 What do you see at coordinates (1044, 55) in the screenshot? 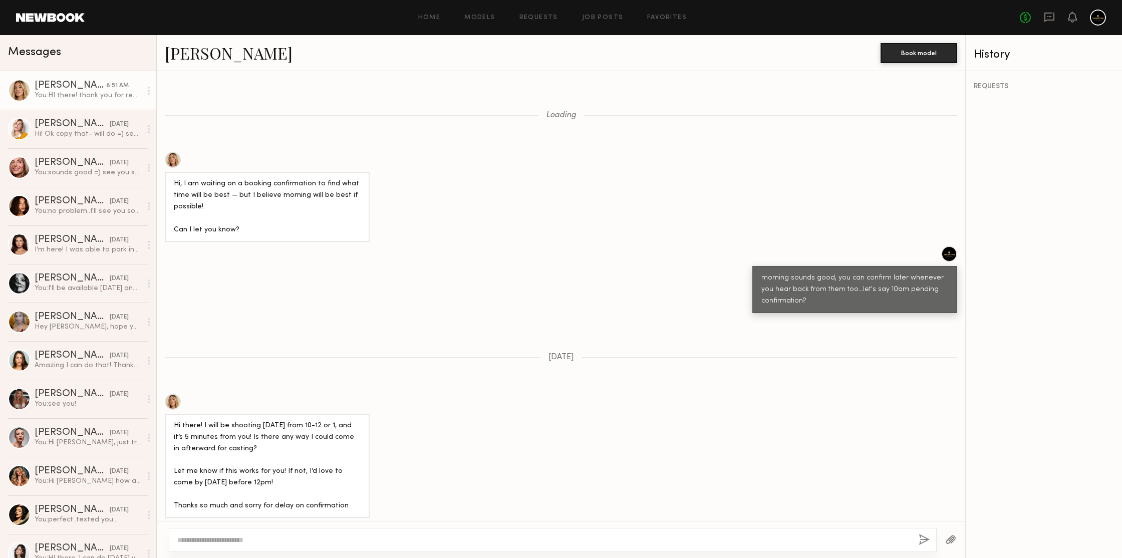
I see `div: History` at bounding box center [1044, 55].